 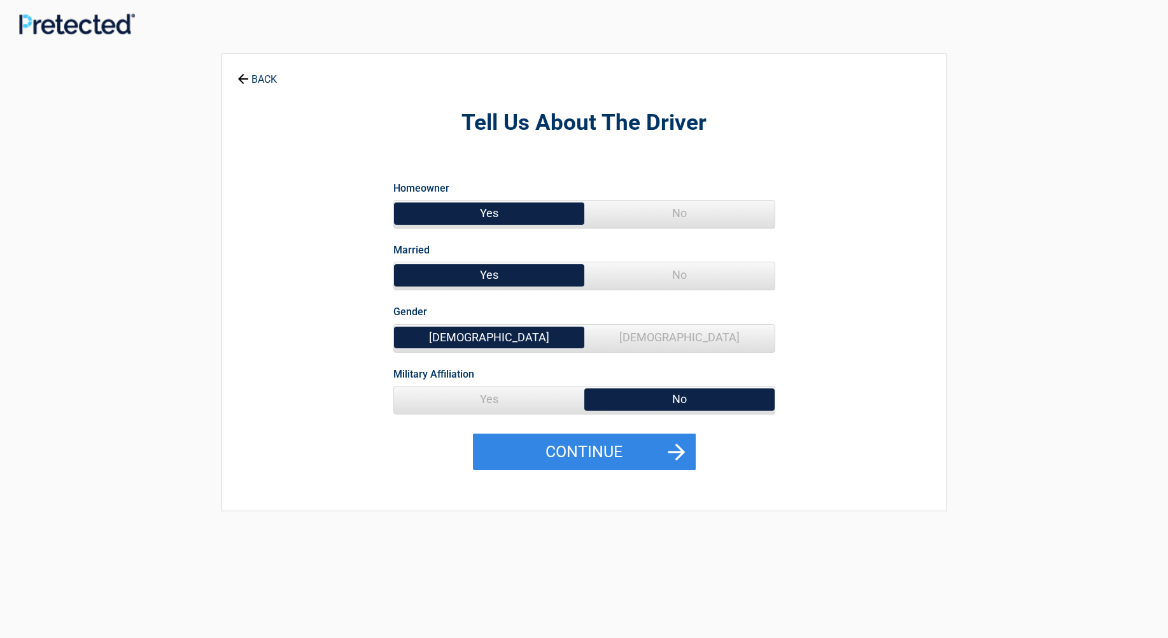 I want to click on label: Married, so click(x=411, y=250).